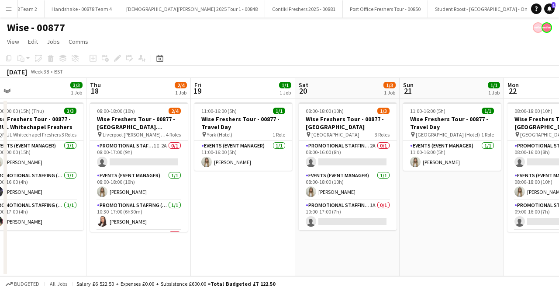  I want to click on div: Salary £6 522.50 + Expenses £0.00 + Subsistence £600.00 =, so click(176, 283).